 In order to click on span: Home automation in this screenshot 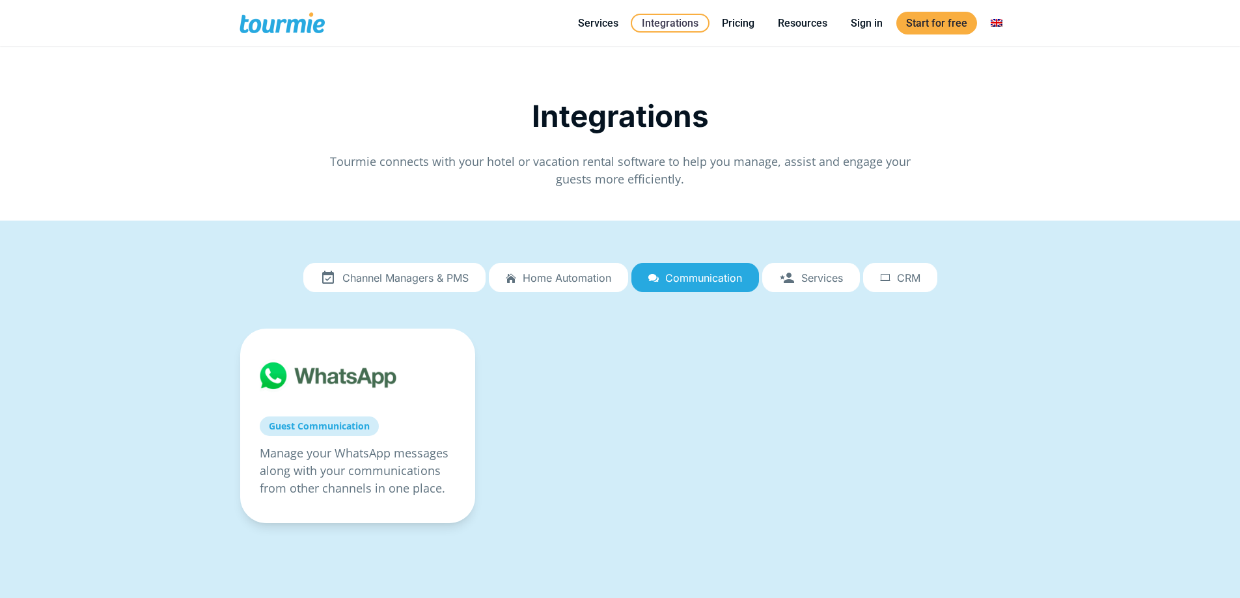, I will do `click(567, 278)`.